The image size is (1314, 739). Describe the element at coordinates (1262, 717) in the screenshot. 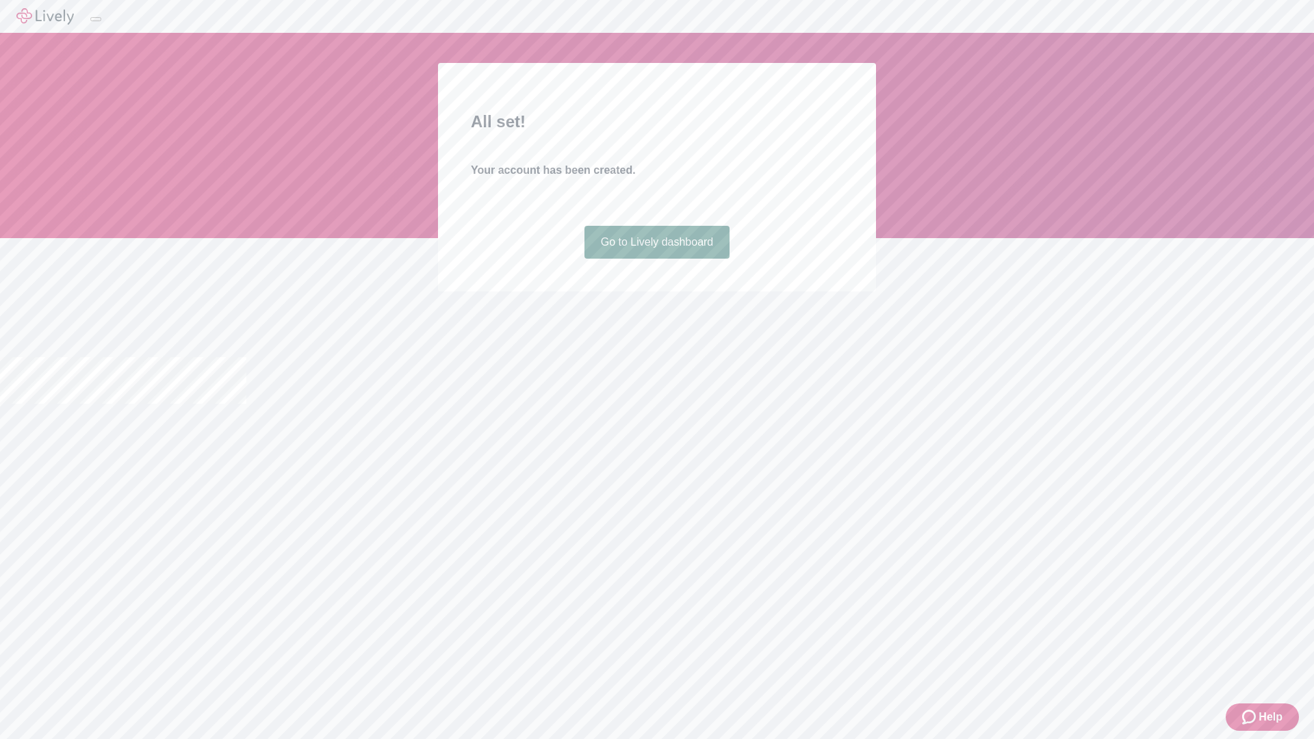

I see `button: Zendesk support iconHelp` at that location.